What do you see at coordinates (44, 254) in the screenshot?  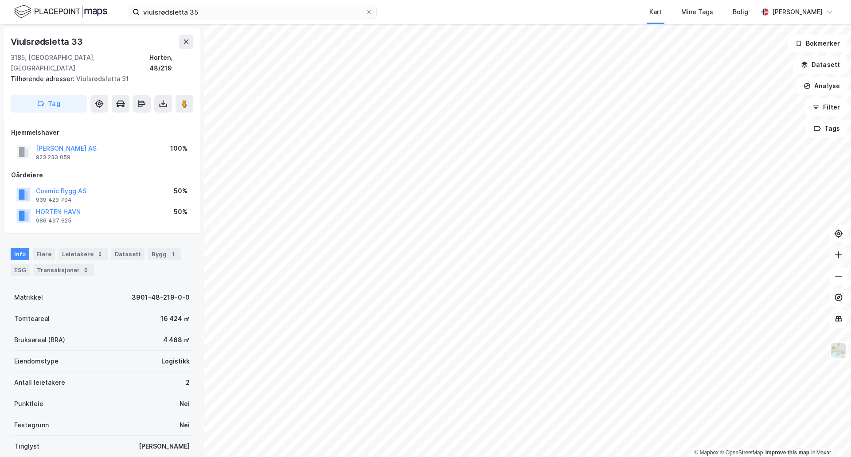 I see `div: Eiere` at bounding box center [44, 254].